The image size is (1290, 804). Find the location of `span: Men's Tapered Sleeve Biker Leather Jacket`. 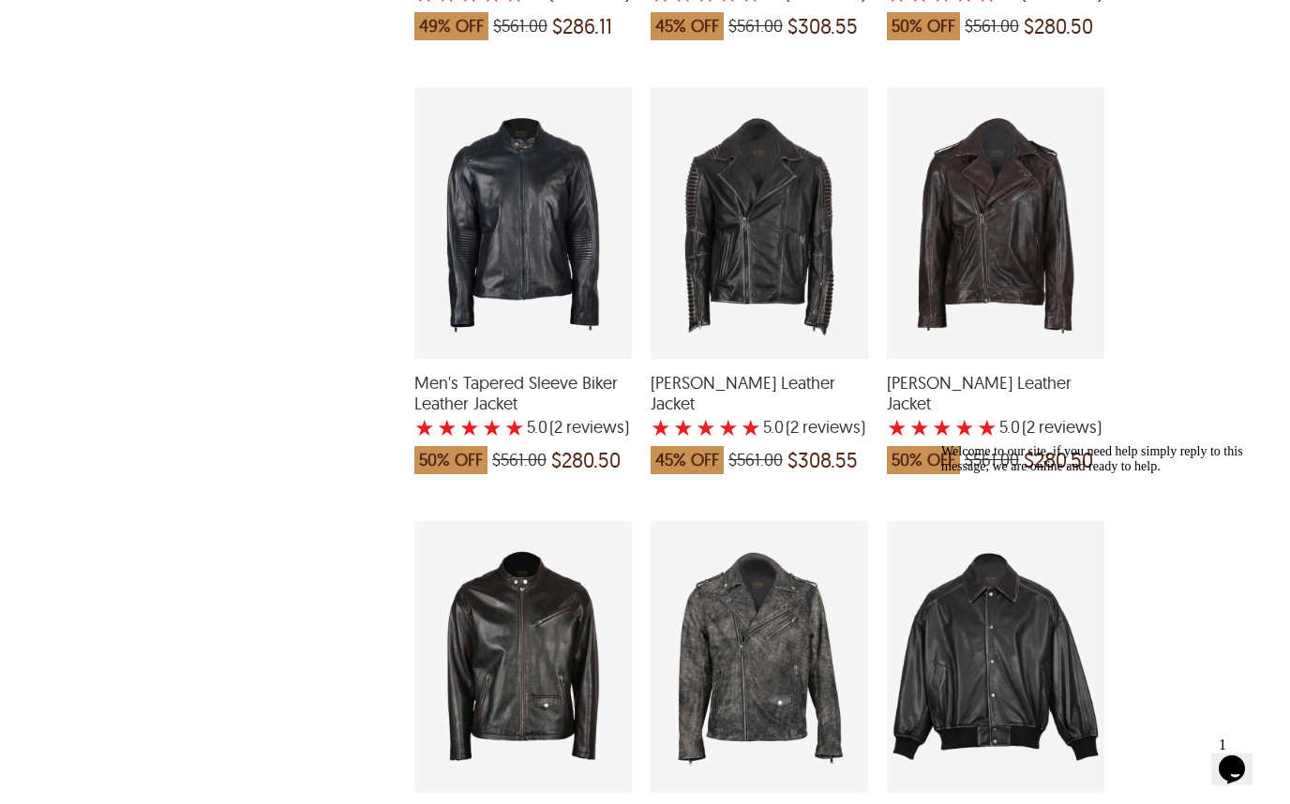

span: Men's Tapered Sleeve Biker Leather Jacket is located at coordinates (523, 393).